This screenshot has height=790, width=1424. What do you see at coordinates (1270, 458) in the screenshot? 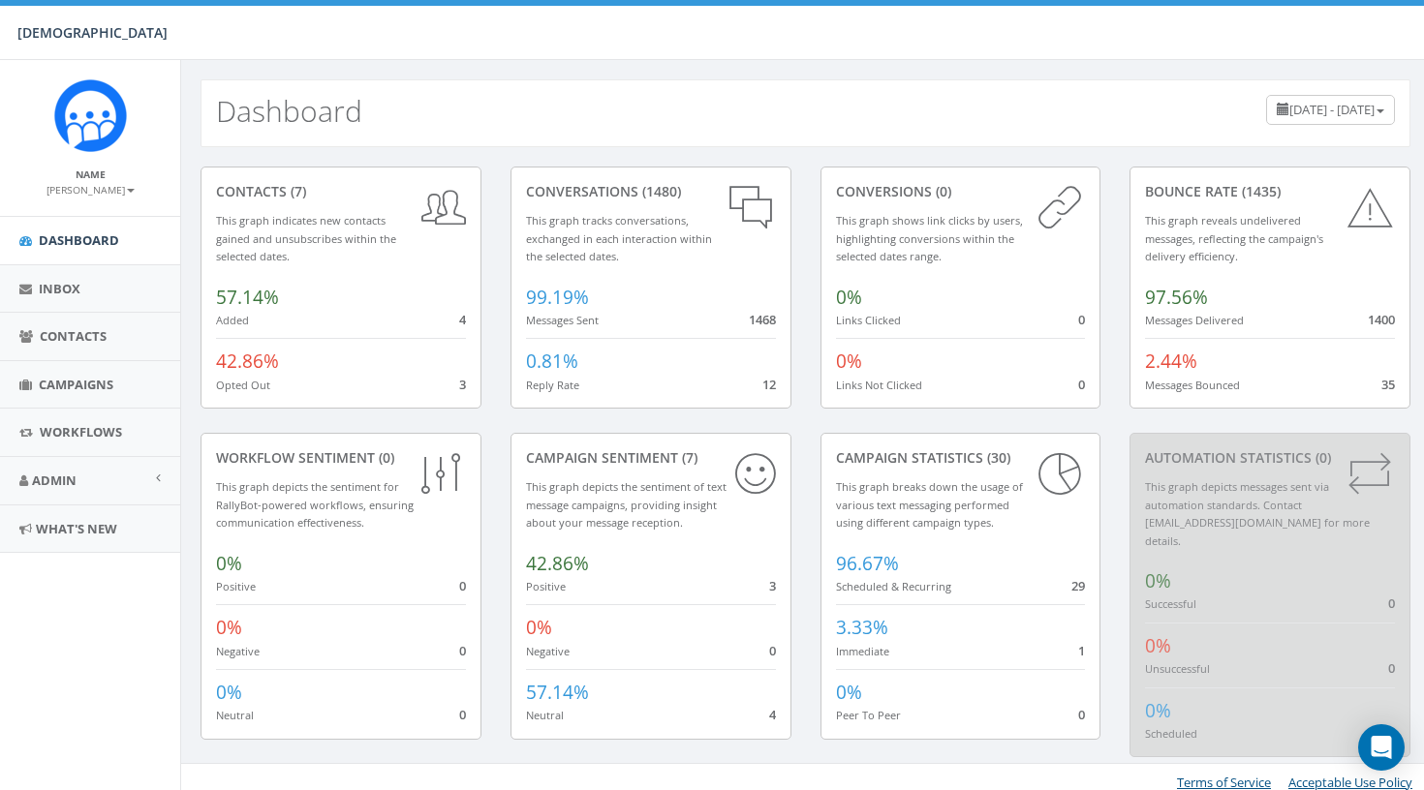
I see `div: Automation Statistics` at bounding box center [1270, 458].